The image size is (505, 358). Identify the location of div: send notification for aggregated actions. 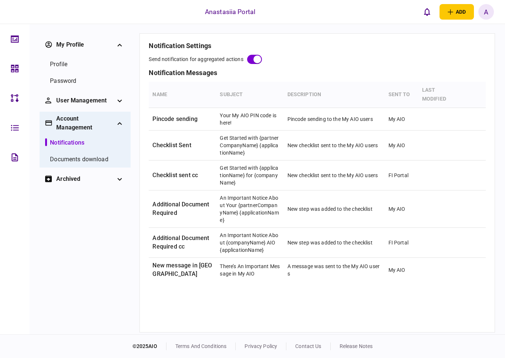
(196, 59).